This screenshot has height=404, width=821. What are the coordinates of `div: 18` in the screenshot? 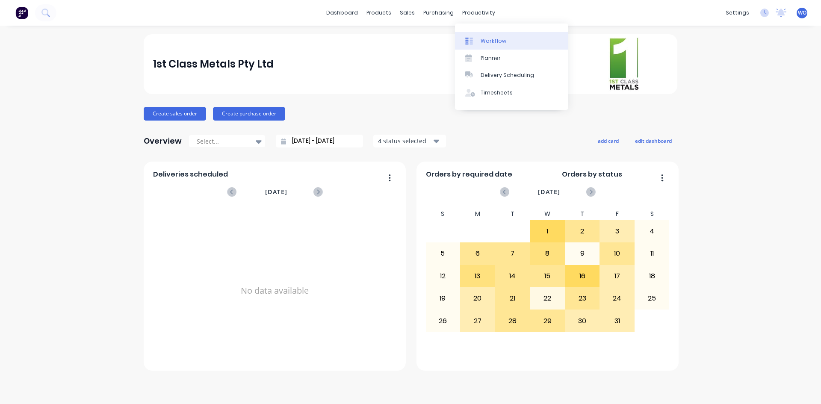 It's located at (652, 276).